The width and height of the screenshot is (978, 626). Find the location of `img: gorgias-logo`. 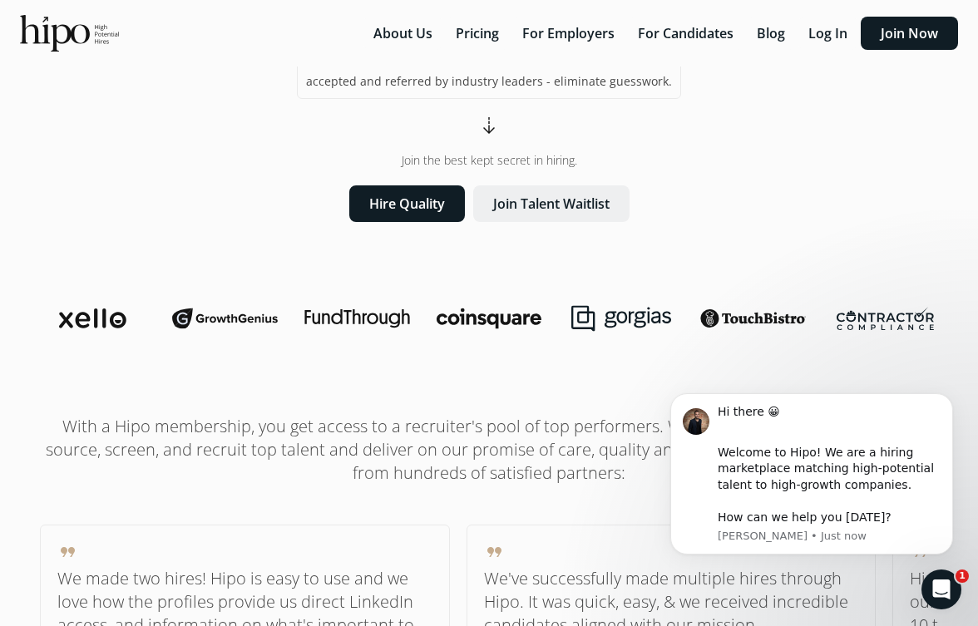

img: gorgias-logo is located at coordinates (621, 319).